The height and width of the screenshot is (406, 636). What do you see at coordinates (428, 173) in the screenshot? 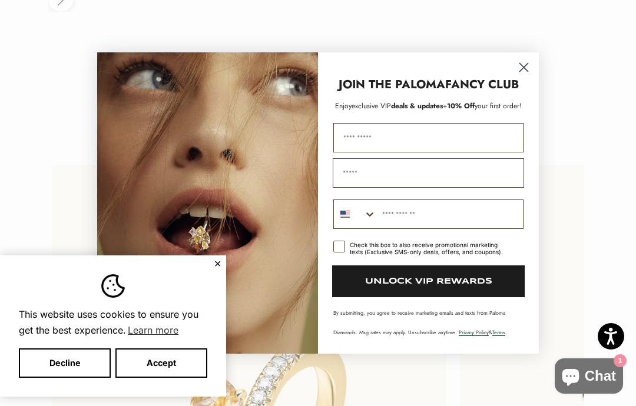
I see `input: Email` at bounding box center [428, 173].